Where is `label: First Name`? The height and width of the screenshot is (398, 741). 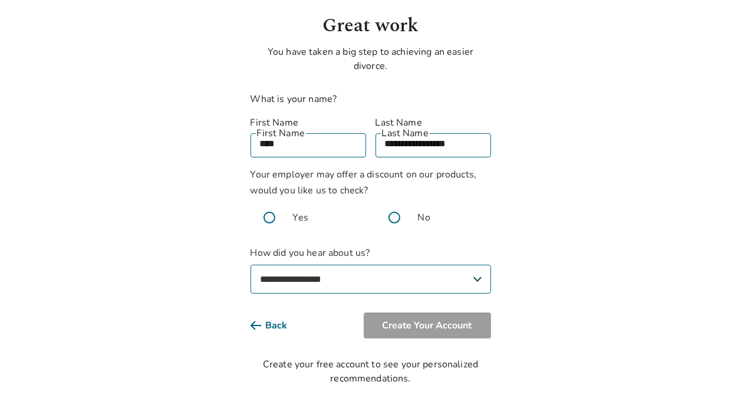 label: First Name is located at coordinates (308, 123).